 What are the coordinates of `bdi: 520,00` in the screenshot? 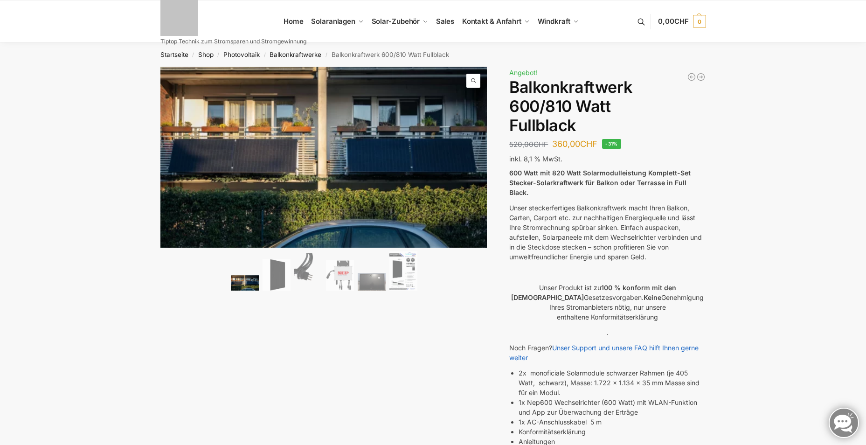 It's located at (528, 144).